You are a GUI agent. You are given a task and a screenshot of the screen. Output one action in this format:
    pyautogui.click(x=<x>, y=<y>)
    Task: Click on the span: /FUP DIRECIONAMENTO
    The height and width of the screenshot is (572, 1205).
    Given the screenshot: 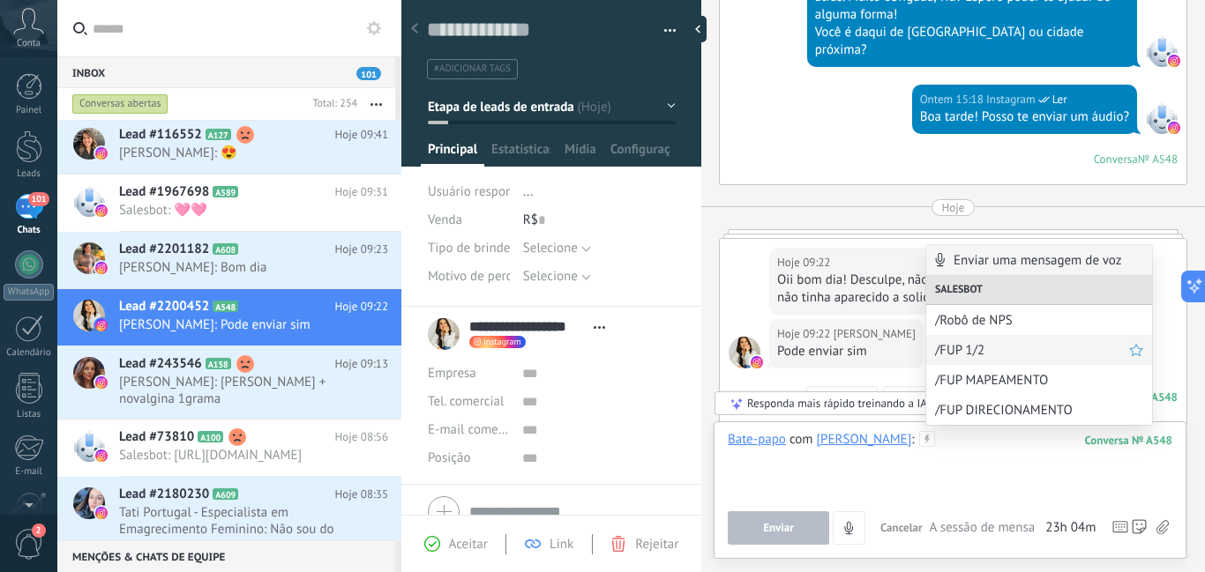 What is the action you would take?
    pyautogui.click(x=1039, y=410)
    